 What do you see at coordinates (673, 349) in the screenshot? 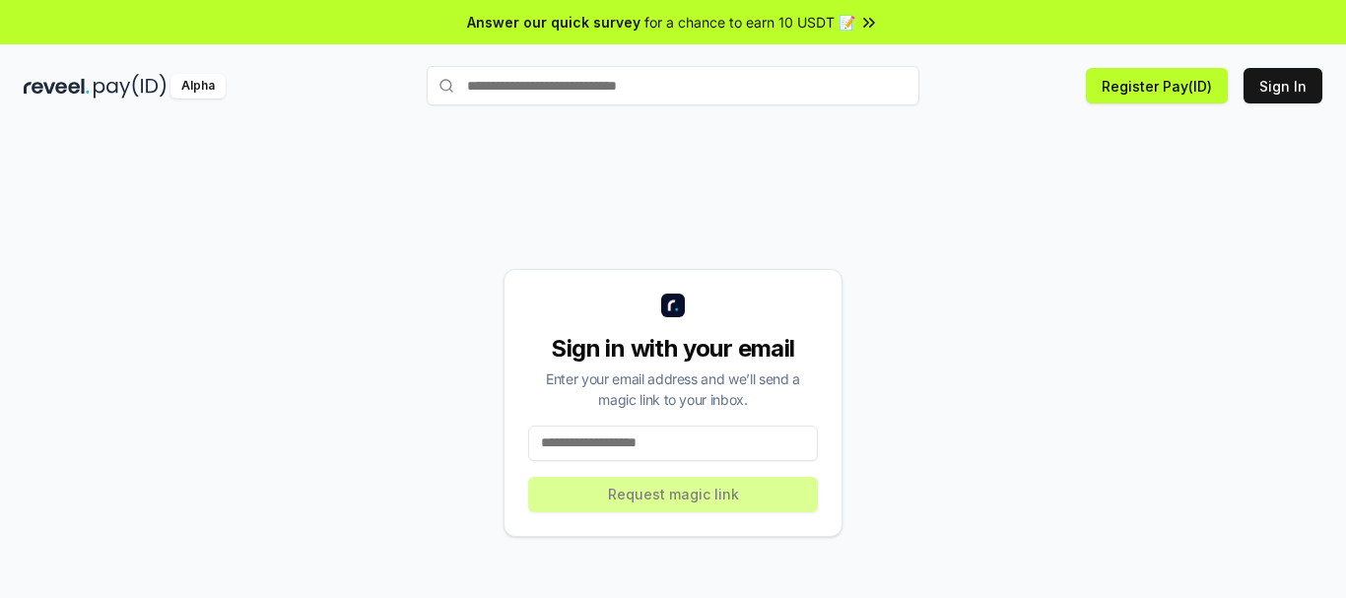
I see `div: Sign in with your email` at bounding box center [673, 349].